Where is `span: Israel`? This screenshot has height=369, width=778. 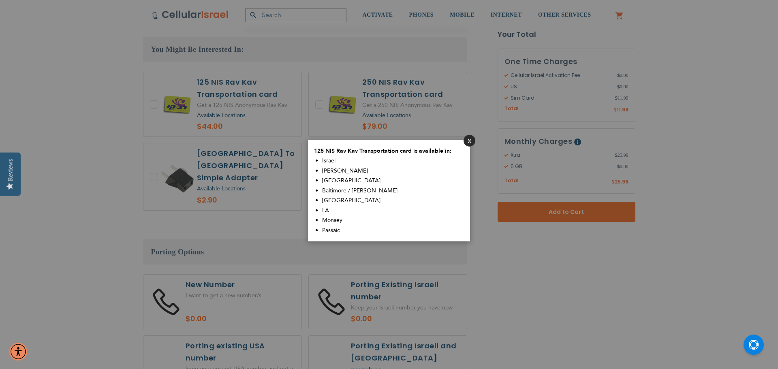 span: Israel is located at coordinates (329, 161).